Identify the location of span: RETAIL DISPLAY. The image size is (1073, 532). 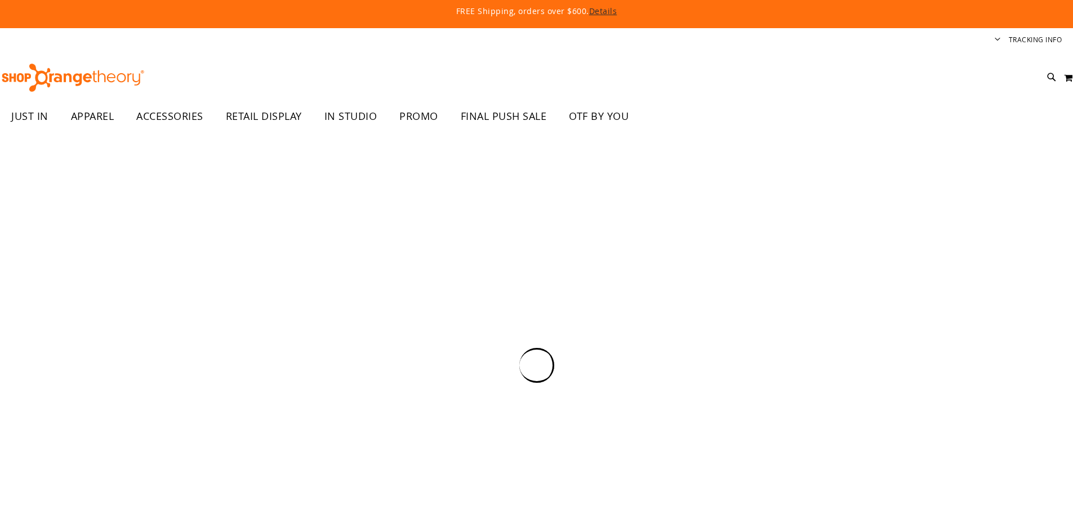
(264, 116).